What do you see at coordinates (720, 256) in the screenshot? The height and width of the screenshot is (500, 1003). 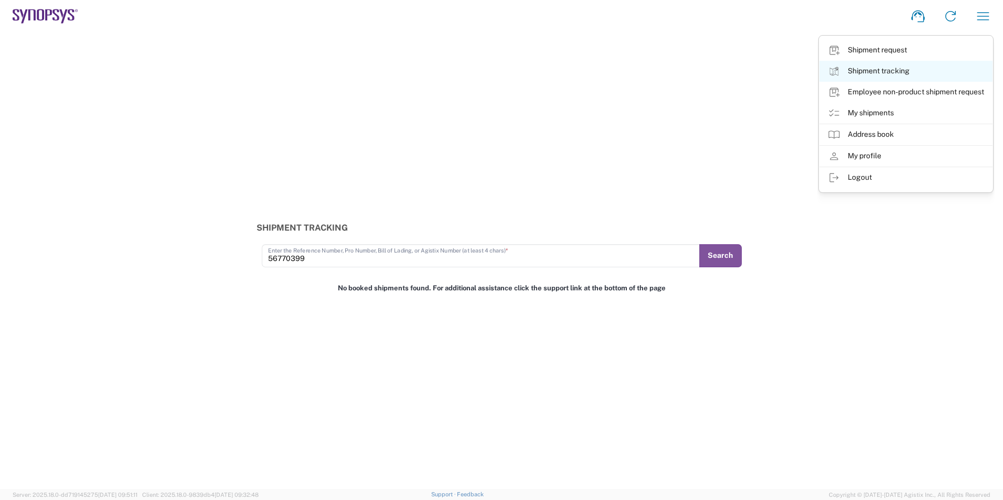 I see `button: Search` at bounding box center [720, 256].